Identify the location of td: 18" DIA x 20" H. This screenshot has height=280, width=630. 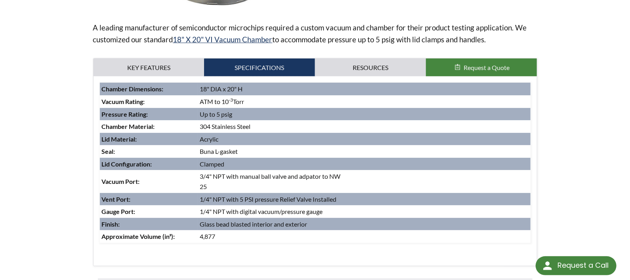
(364, 89).